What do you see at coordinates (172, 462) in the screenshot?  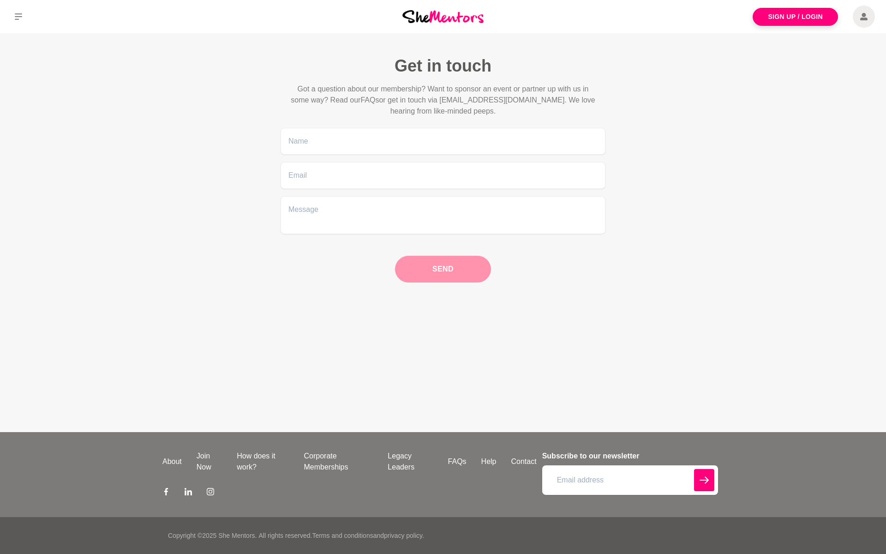 I see `a: About` at bounding box center [172, 462].